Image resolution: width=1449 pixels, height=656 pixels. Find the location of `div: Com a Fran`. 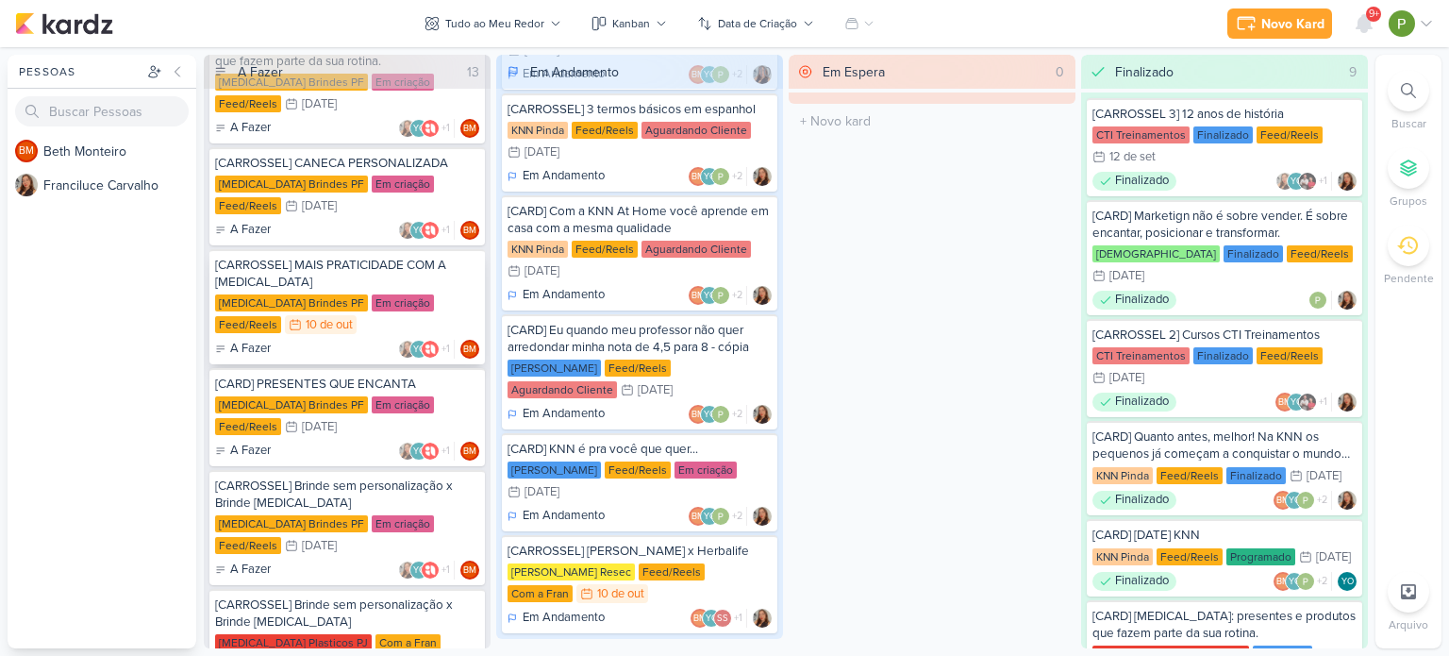

div: Com a Fran is located at coordinates (407, 642).